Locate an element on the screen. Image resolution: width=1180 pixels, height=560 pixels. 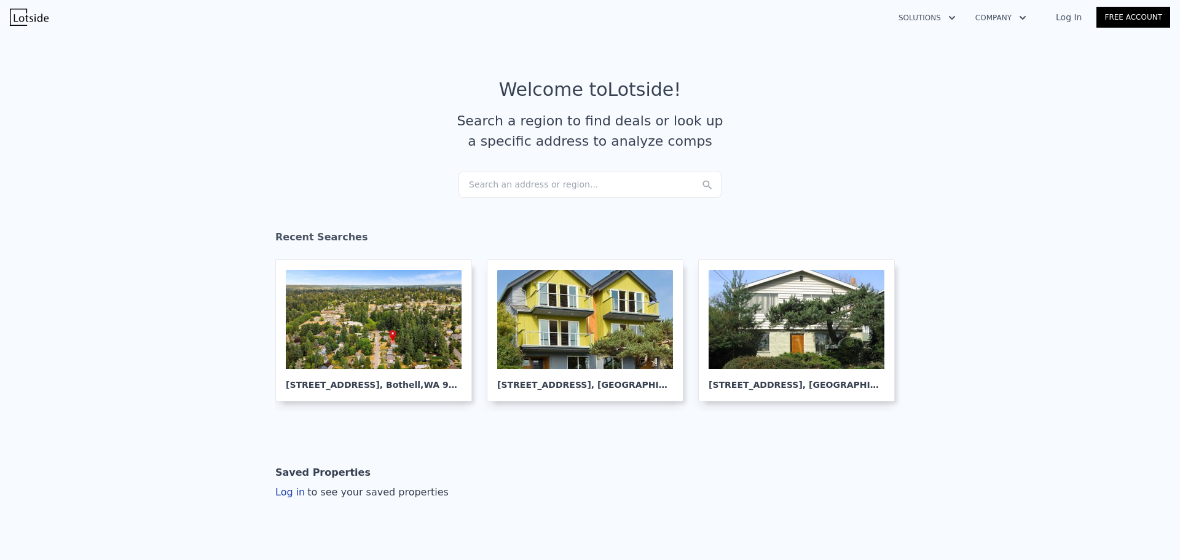
div: Search a region to find deals or look up a specific address to analyze comps is located at coordinates (590, 131).